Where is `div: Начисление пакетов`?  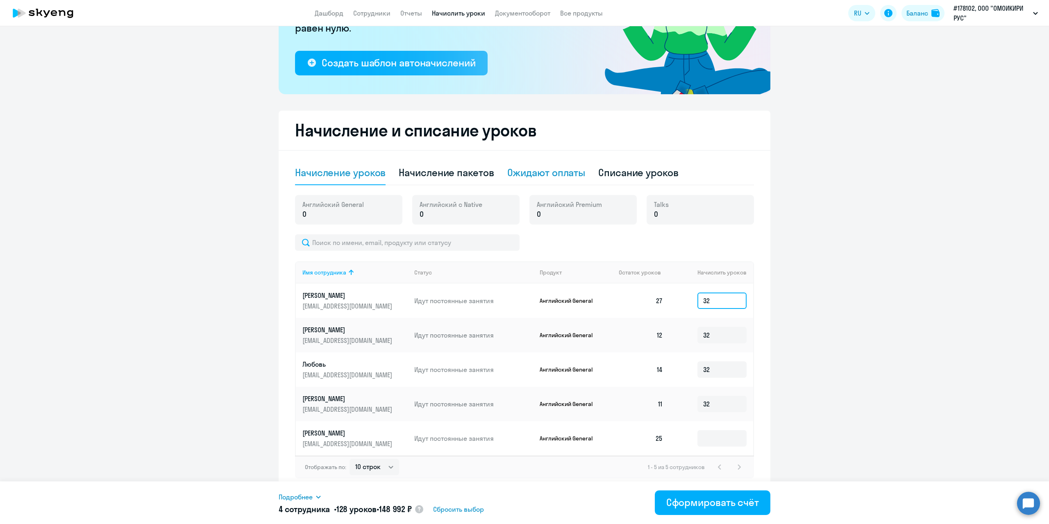 div: Начисление пакетов is located at coordinates (446, 173).